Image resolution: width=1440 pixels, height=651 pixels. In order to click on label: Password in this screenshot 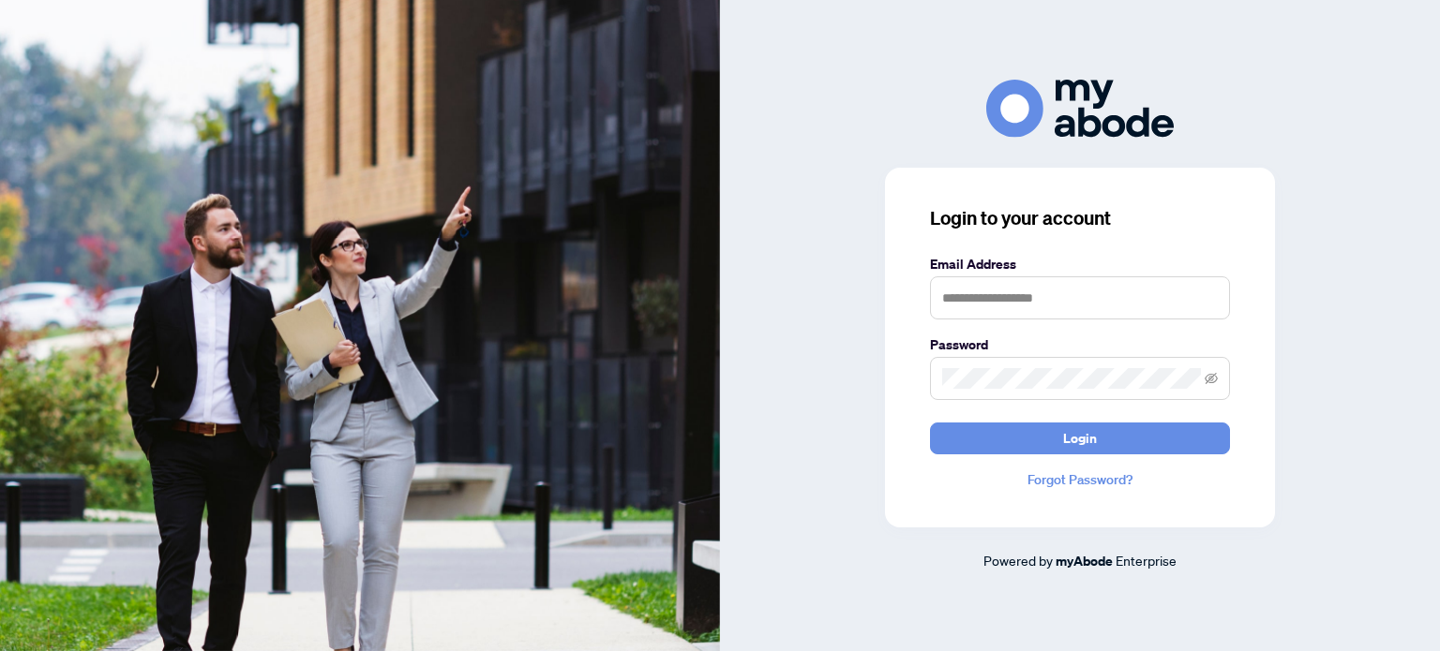, I will do `click(1080, 345)`.